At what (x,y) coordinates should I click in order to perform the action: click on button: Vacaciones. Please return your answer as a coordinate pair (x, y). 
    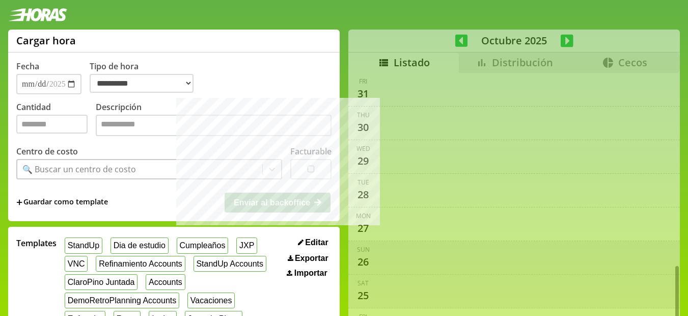
    Looking at the image, I should click on (211, 300).